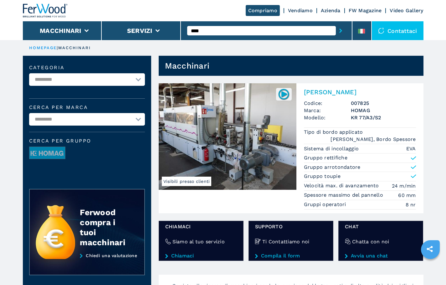  What do you see at coordinates (371, 242) in the screenshot?
I see `h4: Chatta con noi` at bounding box center [371, 242].